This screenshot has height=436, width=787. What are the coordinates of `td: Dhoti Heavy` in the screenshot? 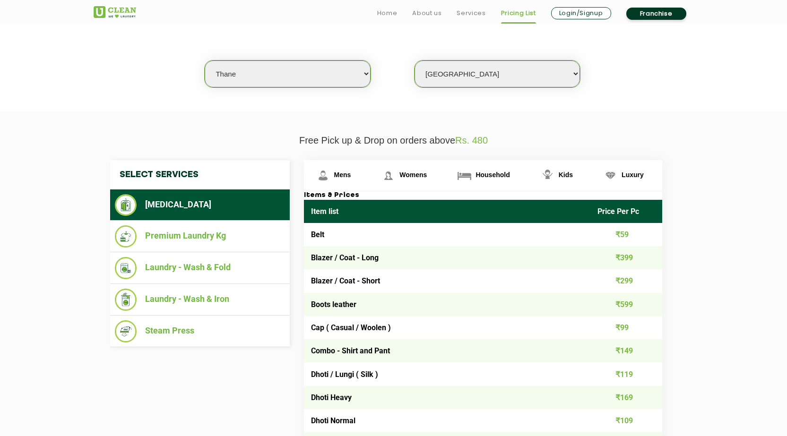 It's located at (447, 397).